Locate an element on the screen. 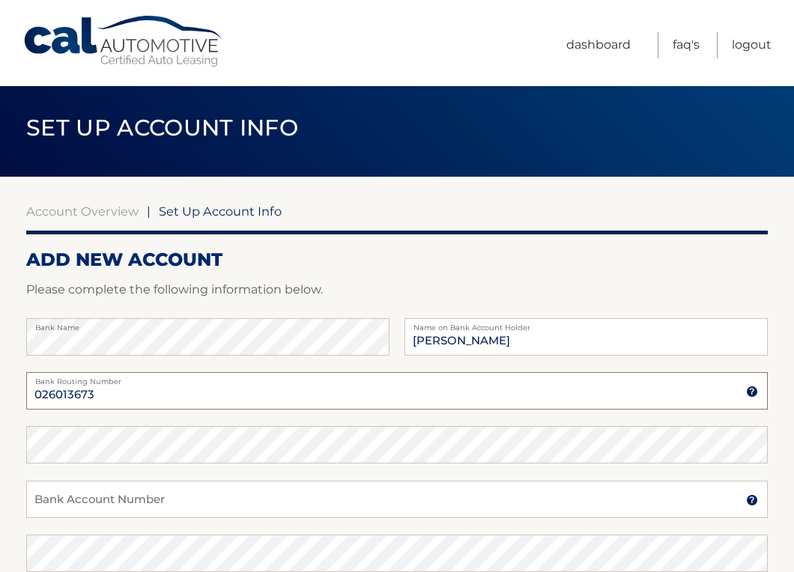 The height and width of the screenshot is (572, 794). input: Bank Account Number is located at coordinates (397, 500).